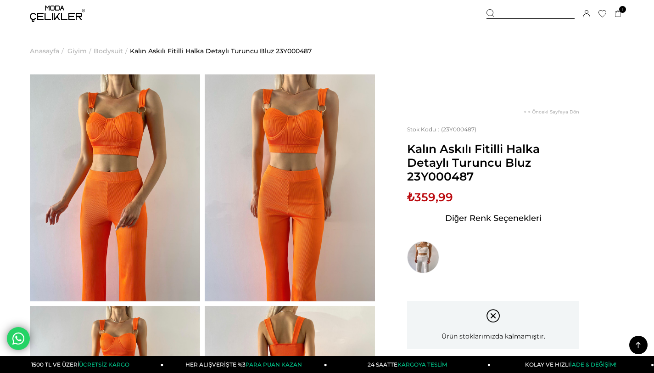  What do you see at coordinates (45, 51) in the screenshot?
I see `span: Anasayfa` at bounding box center [45, 51].